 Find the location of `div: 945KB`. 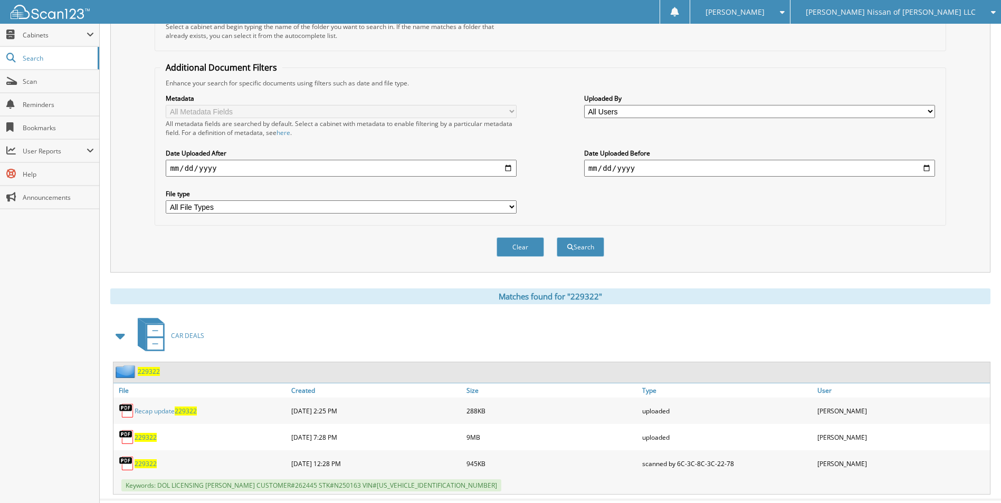

div: 945KB is located at coordinates (551, 464).